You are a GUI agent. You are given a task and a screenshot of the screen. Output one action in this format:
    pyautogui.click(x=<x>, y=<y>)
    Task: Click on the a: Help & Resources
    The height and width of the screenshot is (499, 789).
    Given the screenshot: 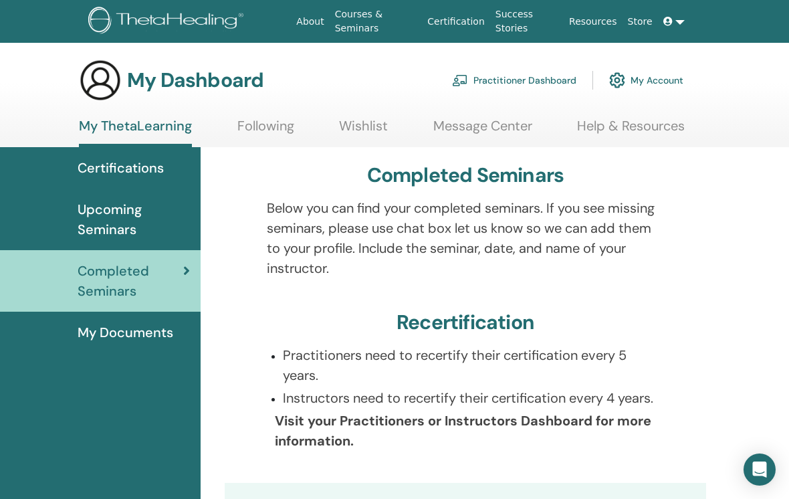 What is the action you would take?
    pyautogui.click(x=631, y=130)
    